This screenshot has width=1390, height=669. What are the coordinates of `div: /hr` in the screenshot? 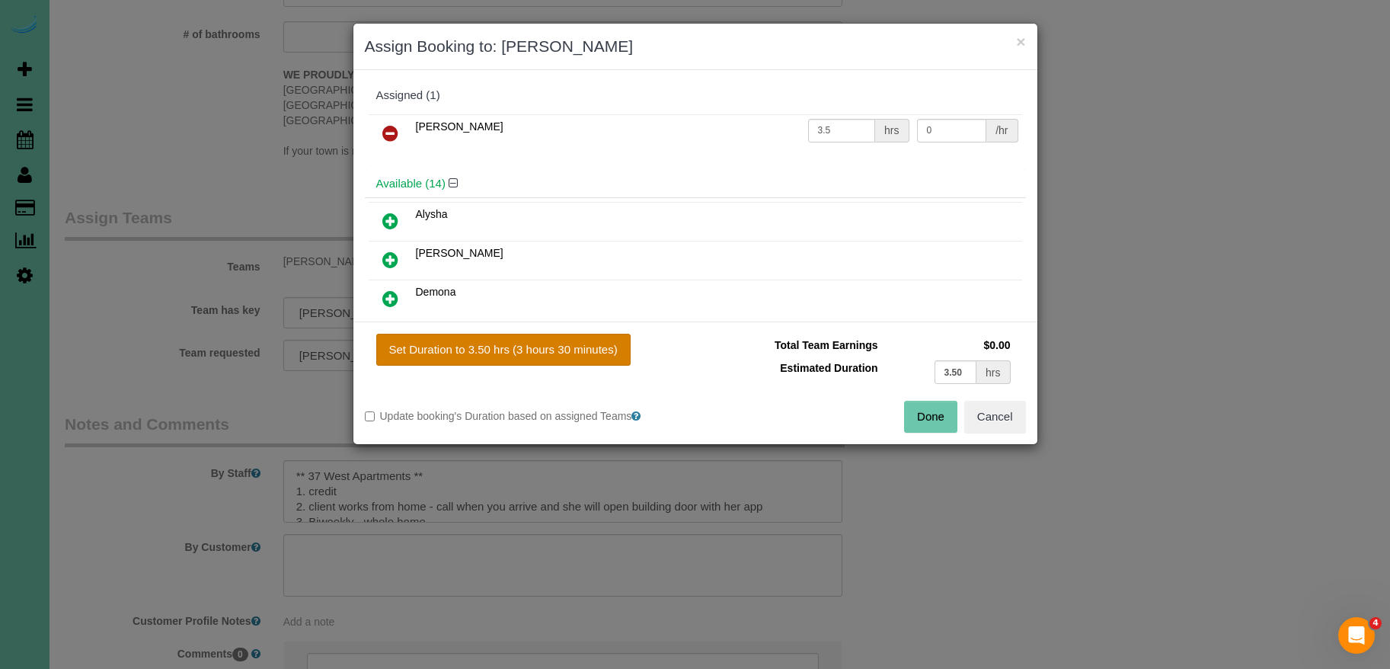 It's located at (1001, 130).